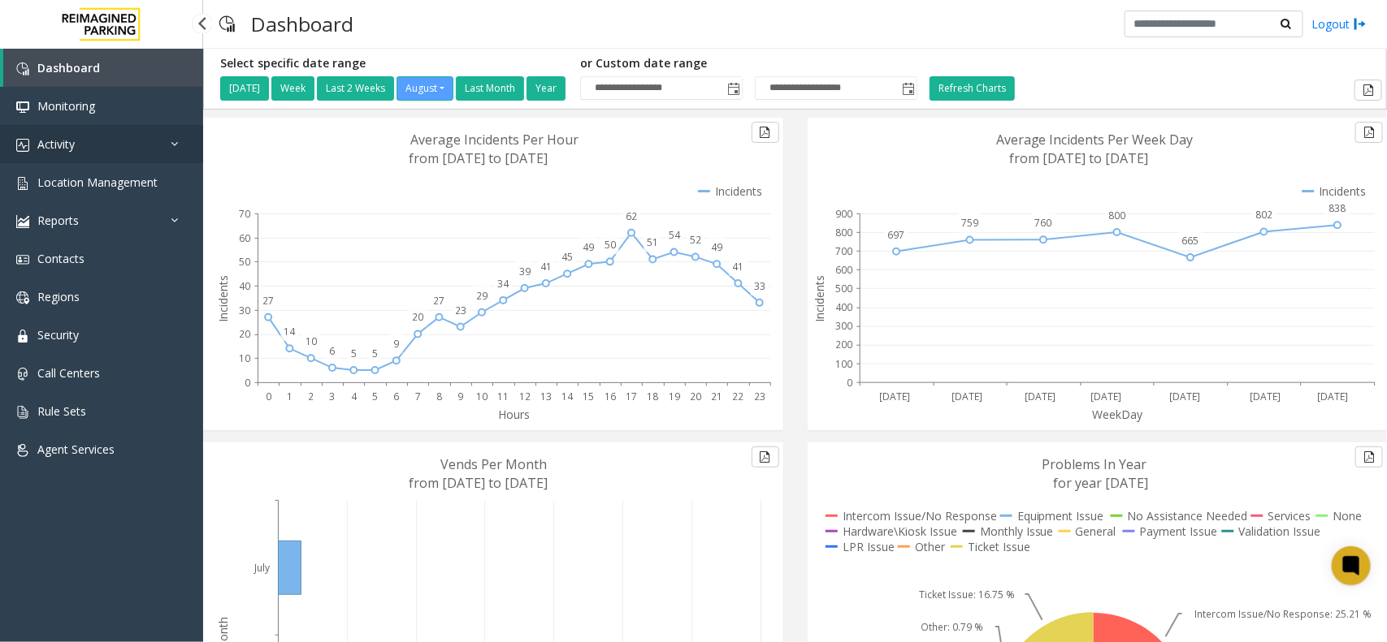 The height and width of the screenshot is (642, 1387). I want to click on span: Dashboard, so click(68, 67).